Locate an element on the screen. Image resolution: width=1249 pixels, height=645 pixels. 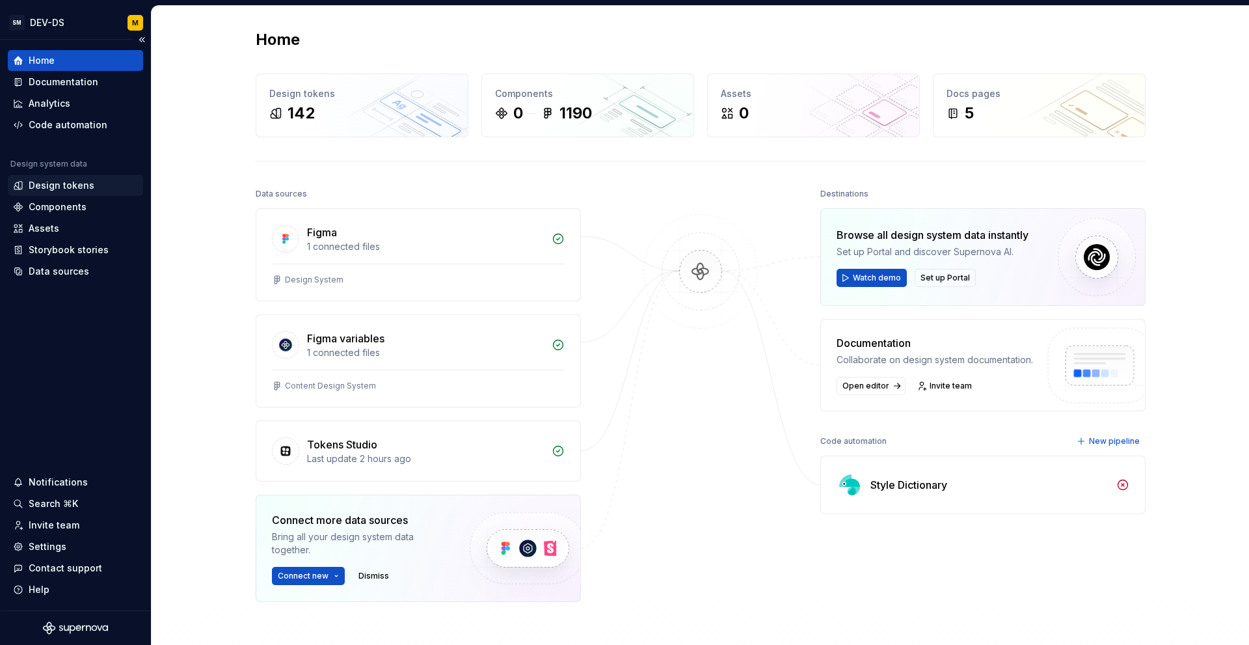
a: Figma variables1 connected filesContent Design System is located at coordinates (418, 360).